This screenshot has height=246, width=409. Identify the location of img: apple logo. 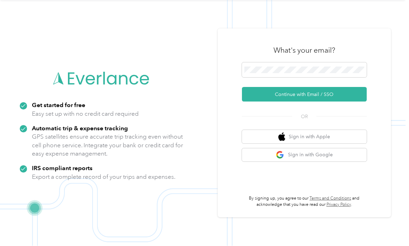
(282, 137).